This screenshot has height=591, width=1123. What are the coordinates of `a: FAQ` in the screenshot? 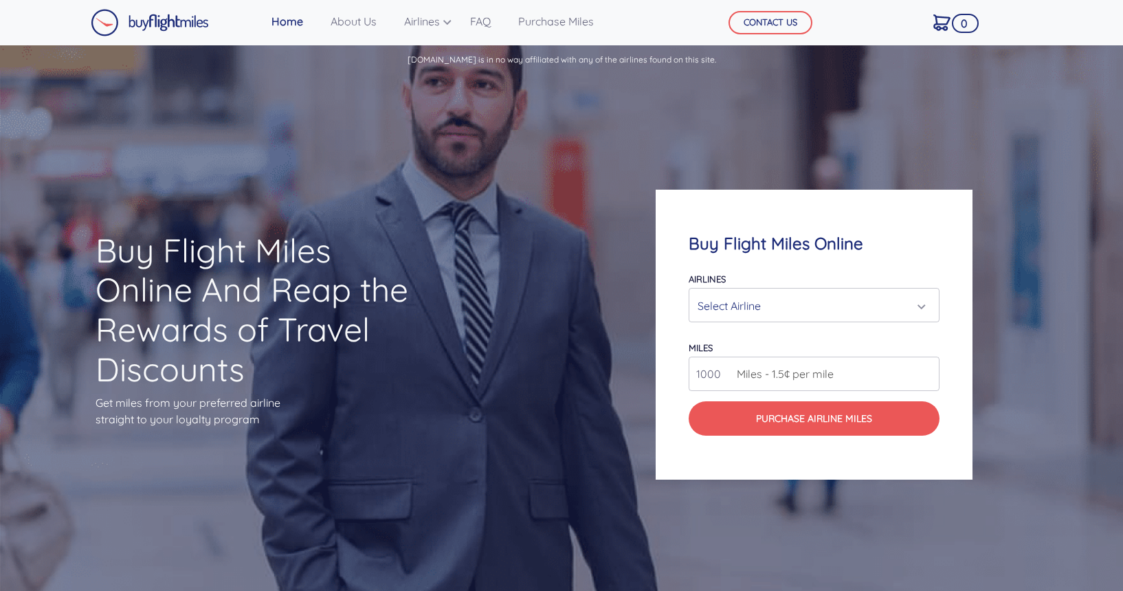 It's located at (481, 21).